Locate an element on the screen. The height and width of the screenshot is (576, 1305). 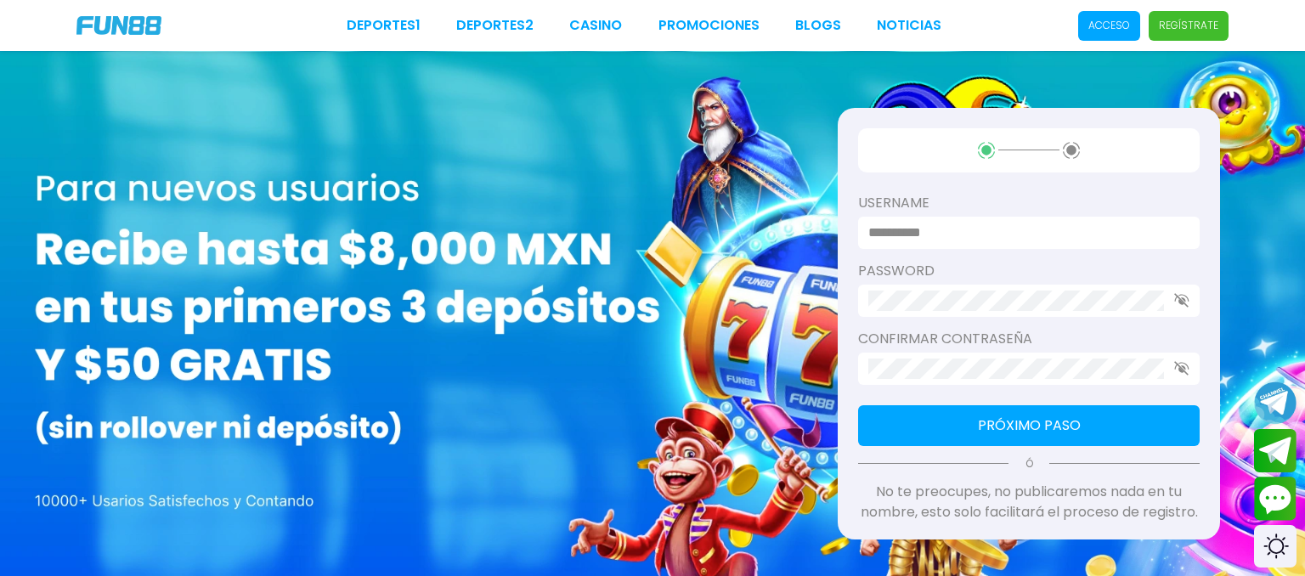
button: Contact customer service is located at coordinates (1275, 499).